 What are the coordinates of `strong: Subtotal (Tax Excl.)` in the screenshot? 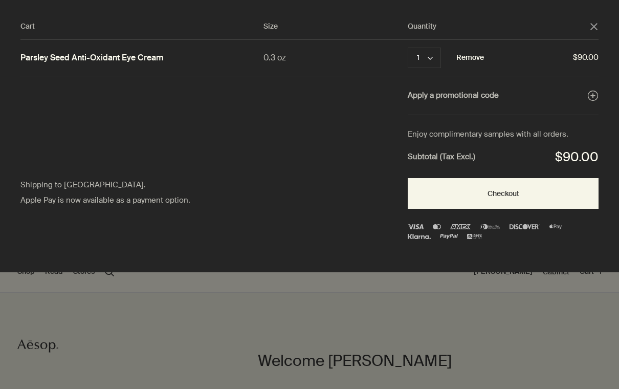 It's located at (442, 157).